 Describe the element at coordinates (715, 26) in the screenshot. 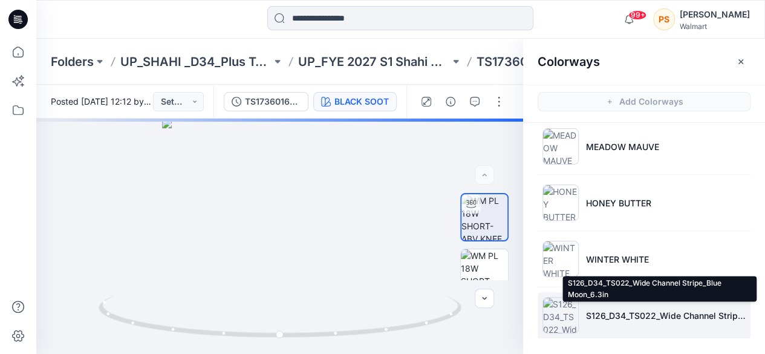

I see `div: Walmart` at that location.